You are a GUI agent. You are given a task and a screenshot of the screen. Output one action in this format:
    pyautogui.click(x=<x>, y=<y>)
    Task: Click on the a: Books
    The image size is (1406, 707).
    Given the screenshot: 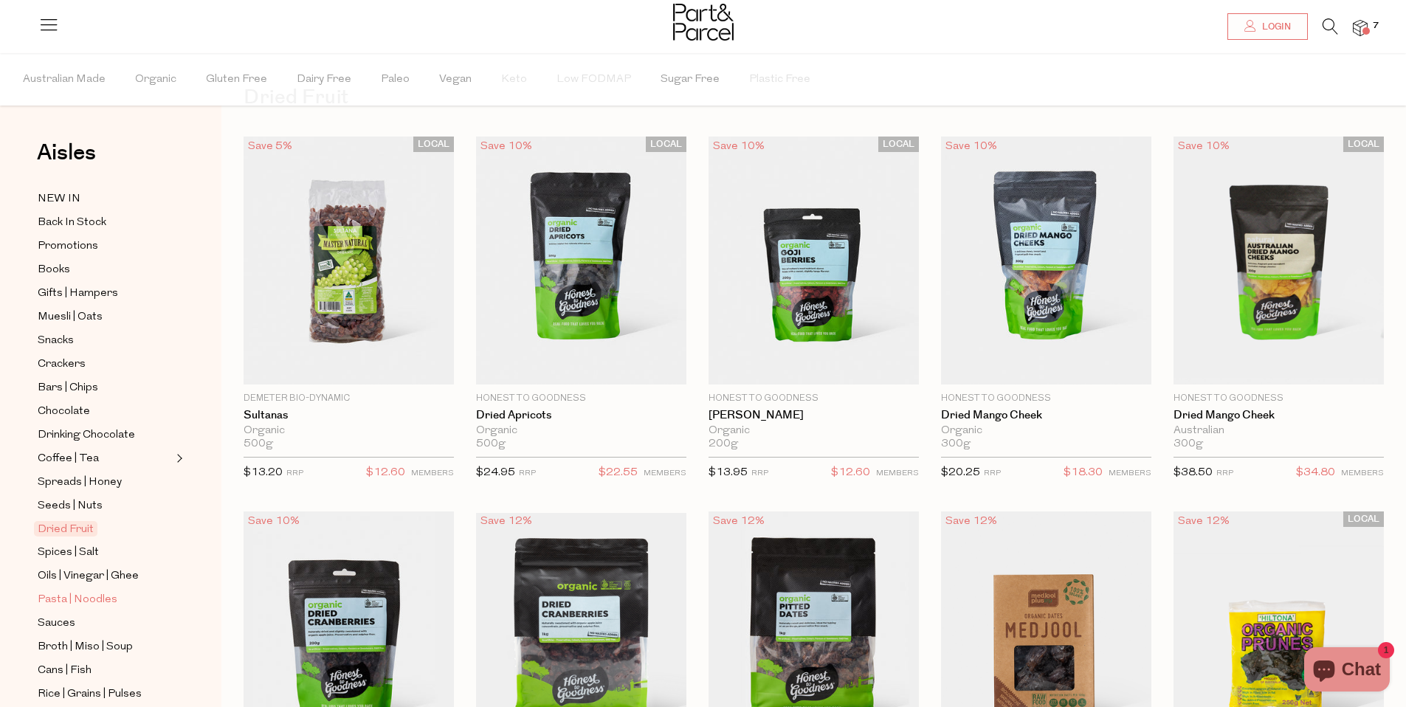 What is the action you would take?
    pyautogui.click(x=105, y=269)
    